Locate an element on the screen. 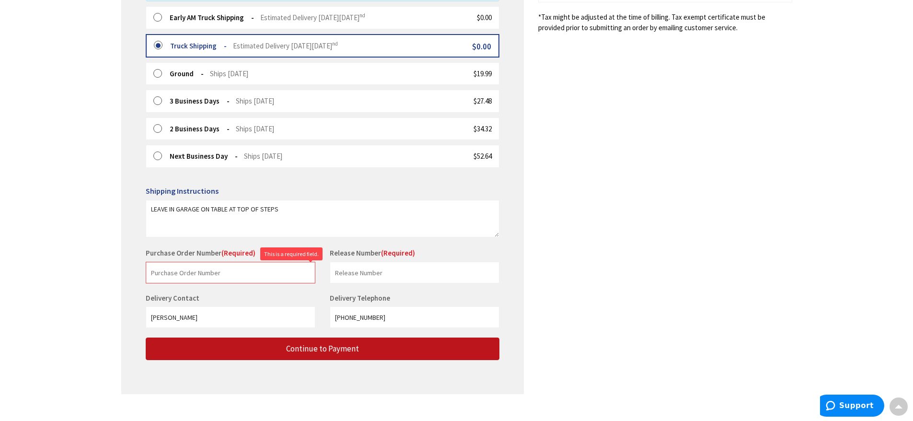 The image size is (913, 421). strong: 2 Business Days is located at coordinates (199, 129).